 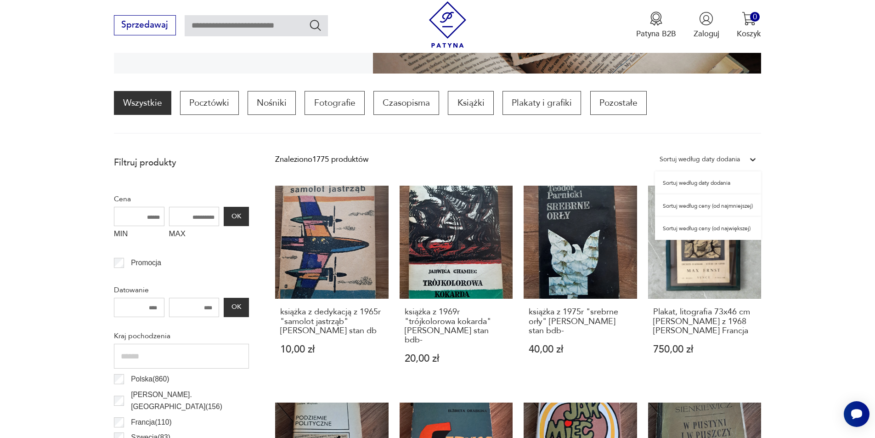 I want to click on div: 0, so click(x=755, y=17).